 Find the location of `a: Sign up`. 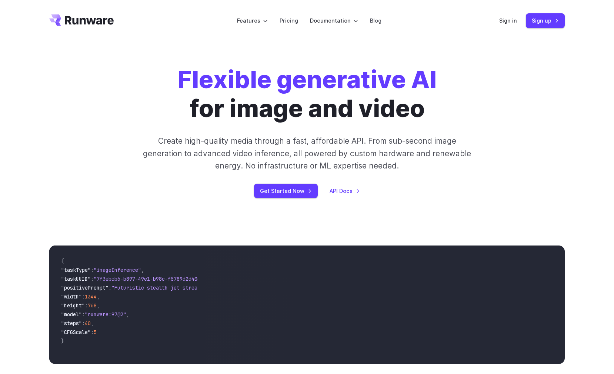

a: Sign up is located at coordinates (545, 20).